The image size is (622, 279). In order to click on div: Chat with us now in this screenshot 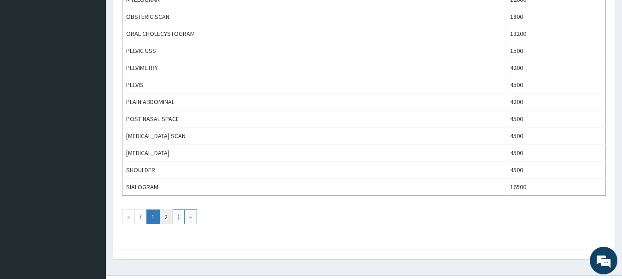, I will do `click(101, 58)`.